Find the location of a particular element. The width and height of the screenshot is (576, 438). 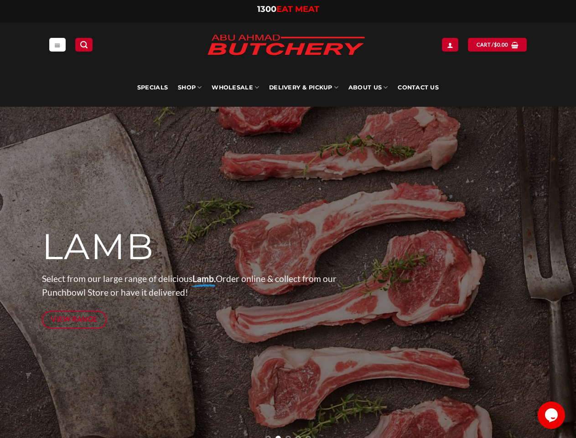

a: 1300EAT MEAT is located at coordinates (288, 9).